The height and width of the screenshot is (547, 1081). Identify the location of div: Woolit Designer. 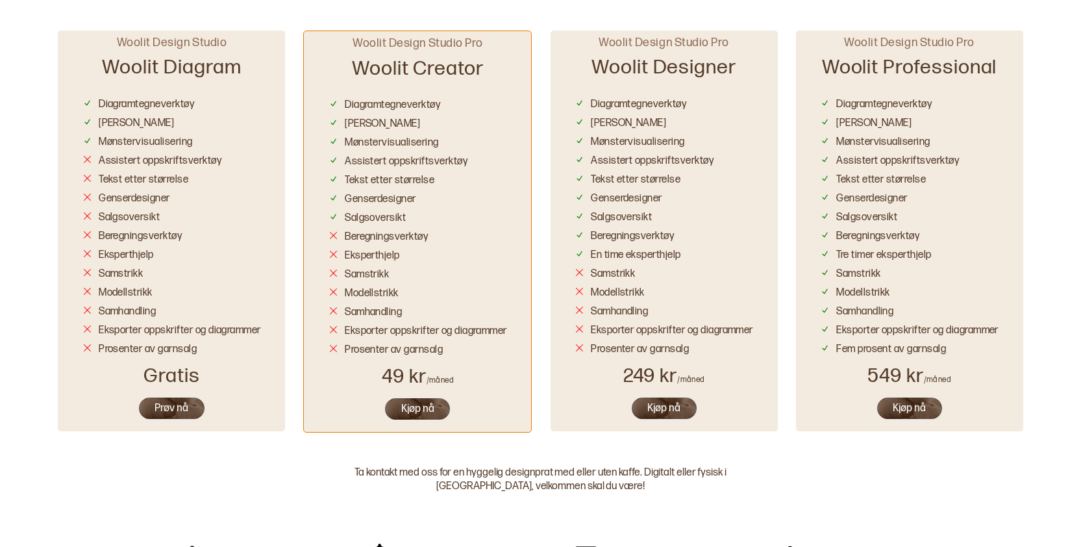
(664, 71).